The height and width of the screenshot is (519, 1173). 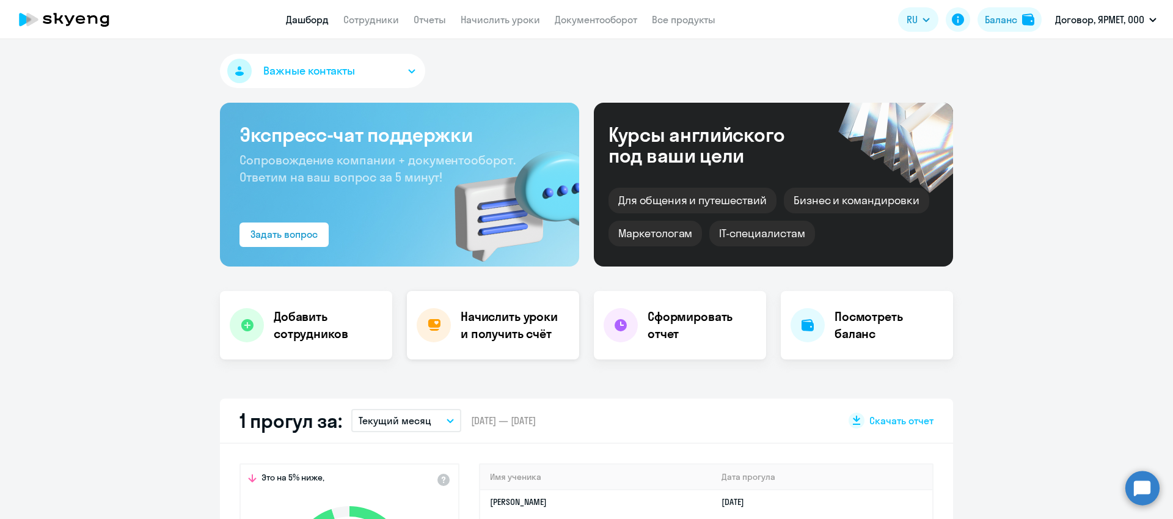 What do you see at coordinates (596, 477) in the screenshot?
I see `th: Имя ученика` at bounding box center [596, 477].